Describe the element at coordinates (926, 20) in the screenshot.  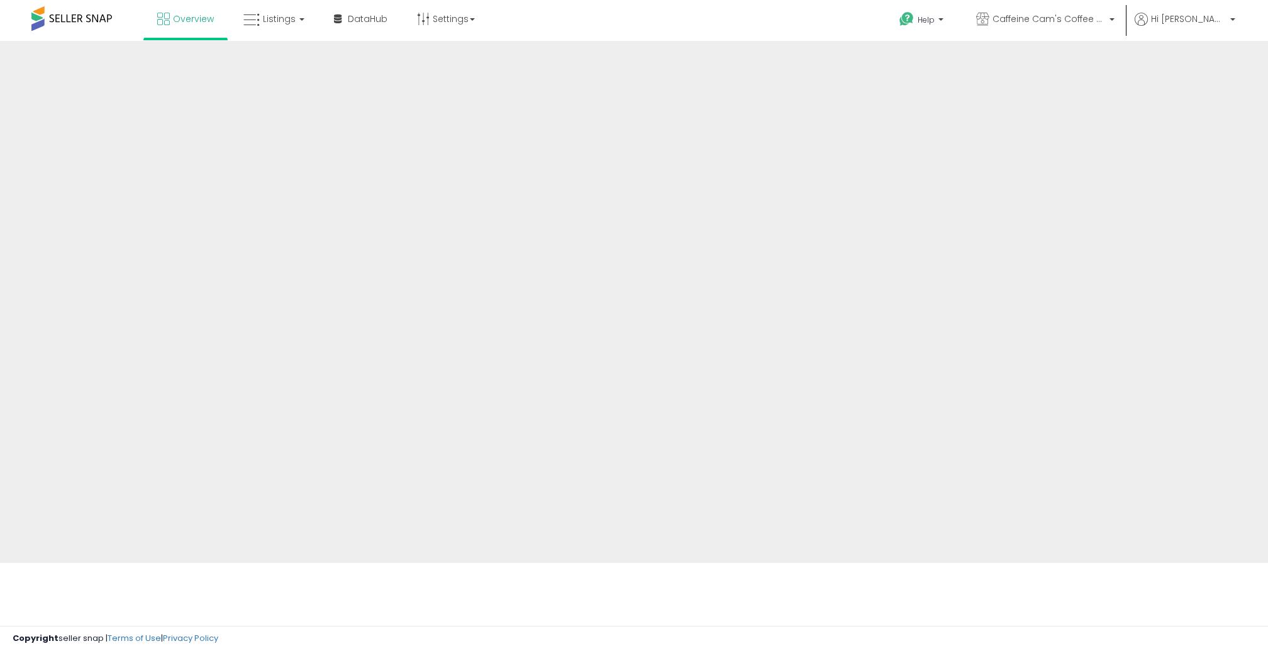
I see `span: Help` at that location.